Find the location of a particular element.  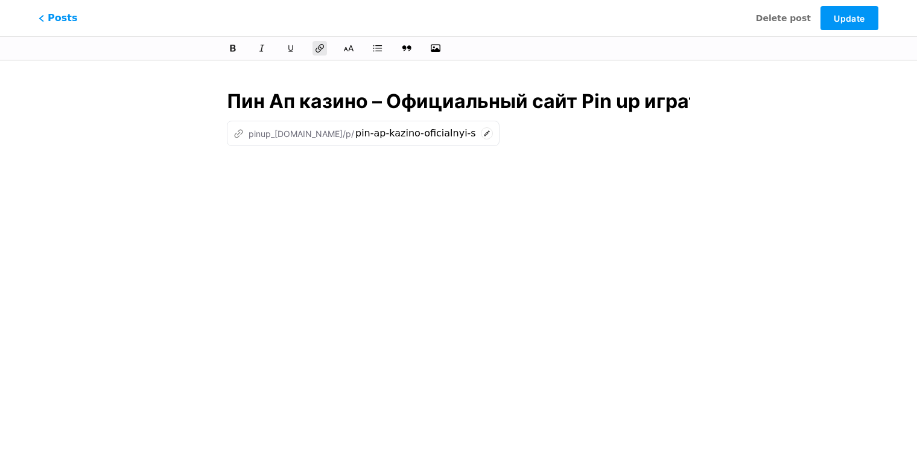

input: Title is located at coordinates (458, 101).